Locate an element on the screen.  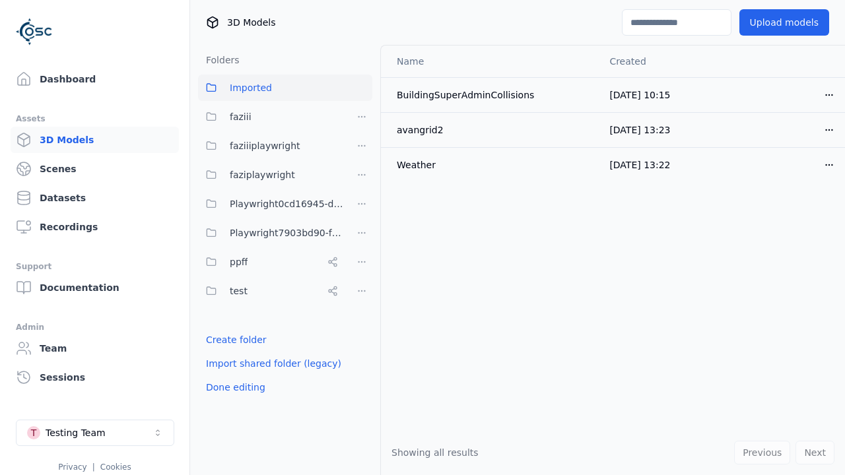
span: ppff is located at coordinates (238, 262).